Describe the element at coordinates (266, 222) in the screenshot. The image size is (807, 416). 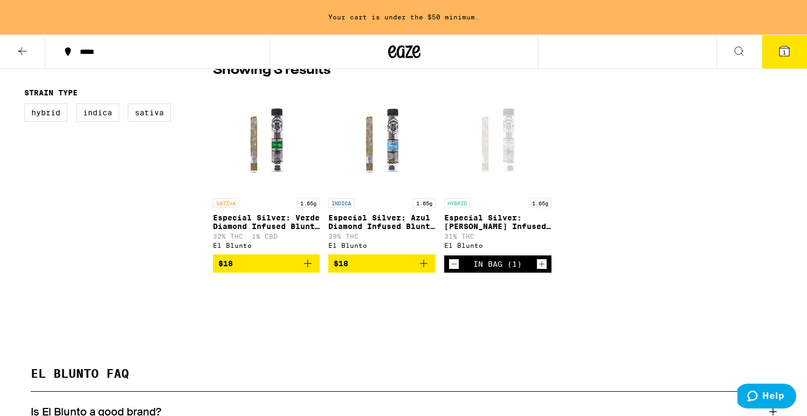
I see `p: Especial Silver: Verde Diamond Infused Blunt - 1.65g` at that location.